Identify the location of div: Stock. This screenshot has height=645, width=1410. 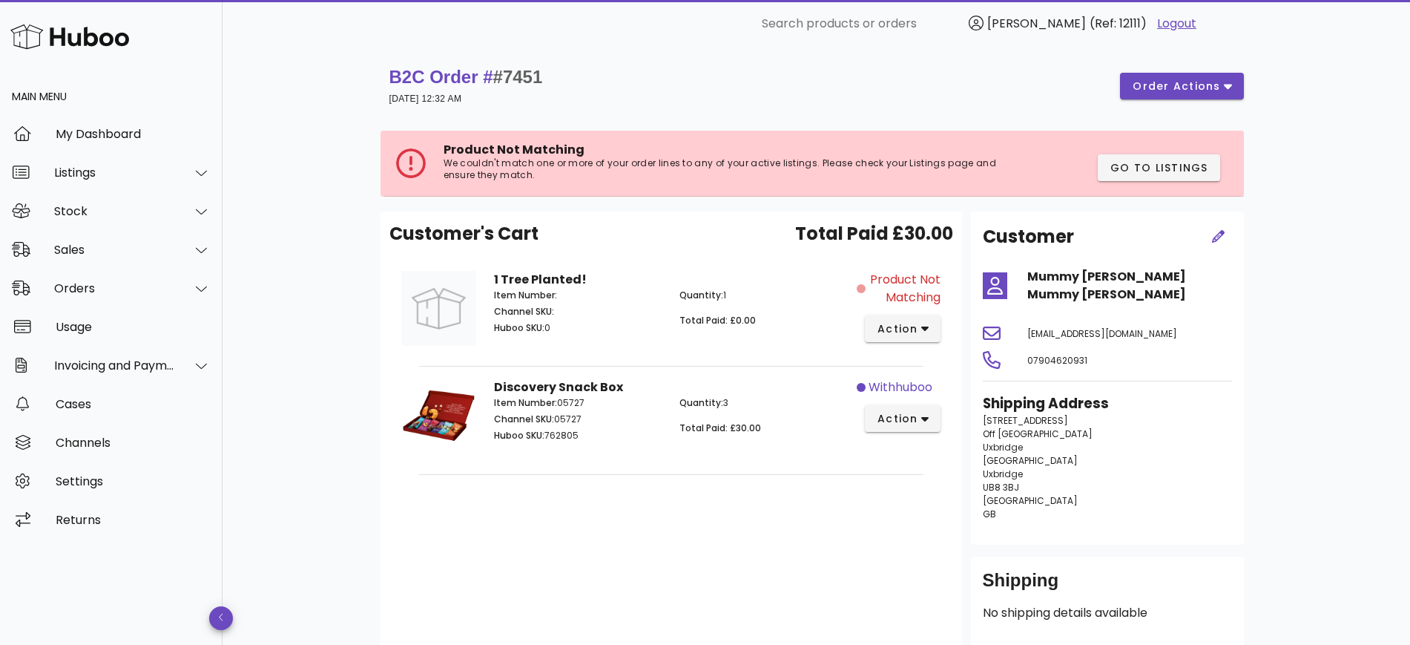
(114, 211).